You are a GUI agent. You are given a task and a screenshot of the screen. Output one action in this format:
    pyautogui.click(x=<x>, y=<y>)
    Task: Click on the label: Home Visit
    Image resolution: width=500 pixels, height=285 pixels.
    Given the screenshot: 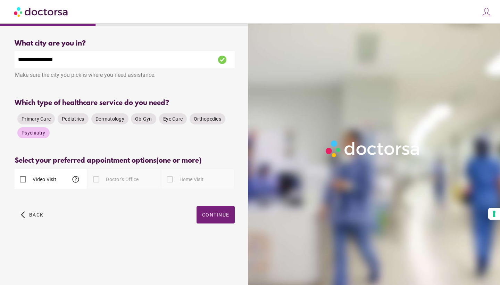 What is the action you would take?
    pyautogui.click(x=191, y=179)
    